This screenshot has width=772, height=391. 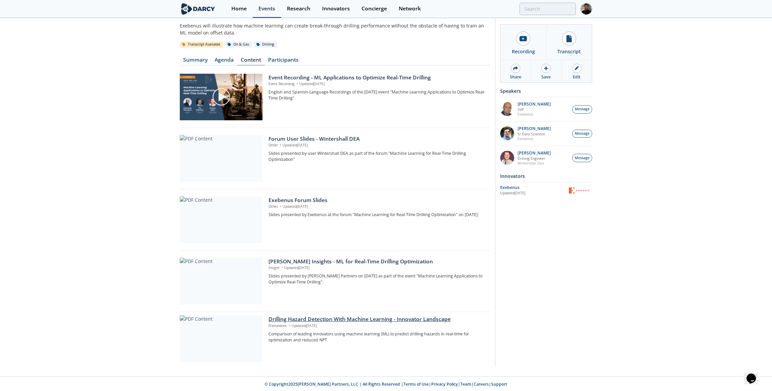 What do you see at coordinates (516, 77) in the screenshot?
I see `div: Share` at bounding box center [516, 77].